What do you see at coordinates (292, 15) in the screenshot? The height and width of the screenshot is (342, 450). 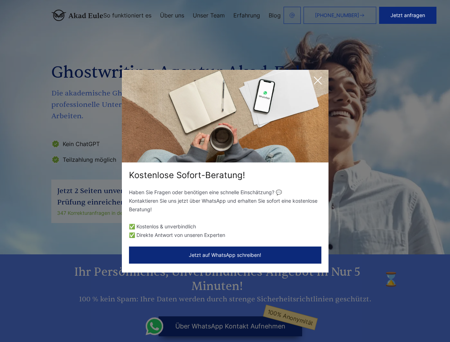 I see `img: email` at bounding box center [292, 15].